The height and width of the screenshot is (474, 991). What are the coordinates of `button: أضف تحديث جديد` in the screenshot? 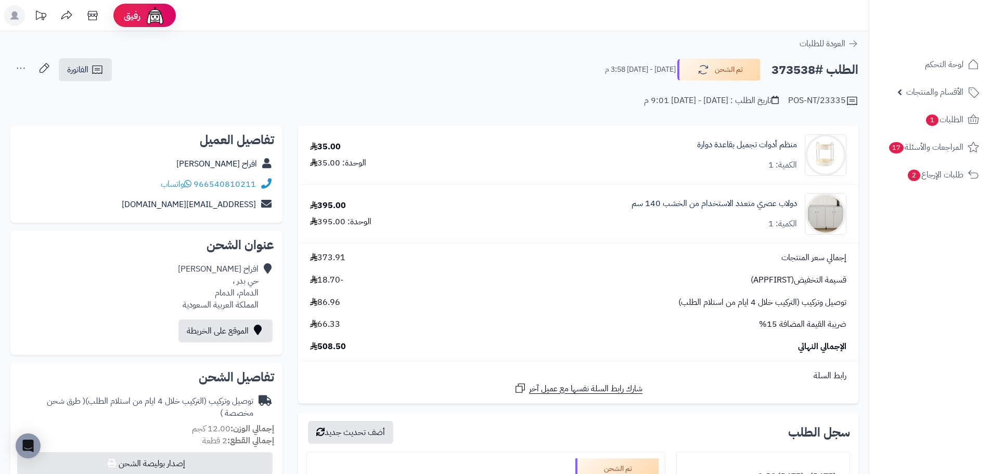 It's located at (351, 432).